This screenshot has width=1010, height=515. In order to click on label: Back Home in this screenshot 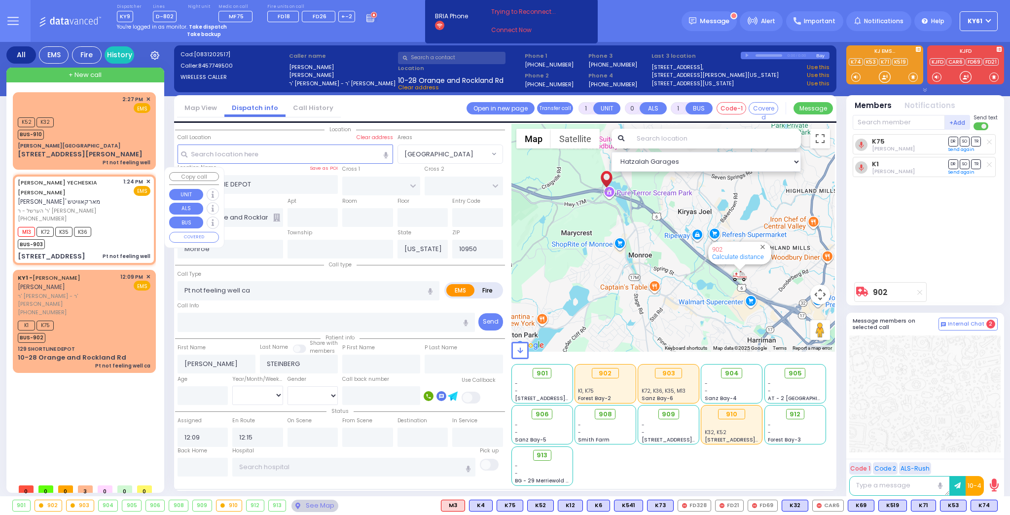, I will do `click(192, 451)`.